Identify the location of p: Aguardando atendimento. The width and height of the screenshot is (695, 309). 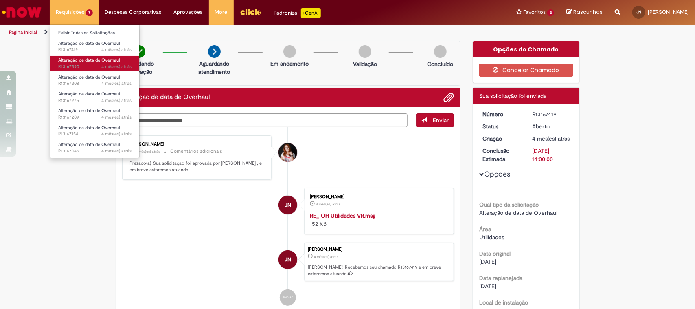
(214, 68).